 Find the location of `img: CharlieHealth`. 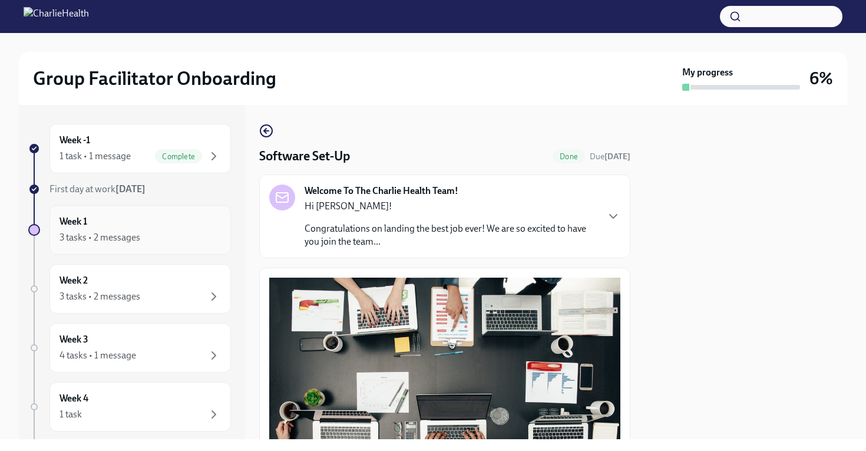

img: CharlieHealth is located at coordinates (56, 16).